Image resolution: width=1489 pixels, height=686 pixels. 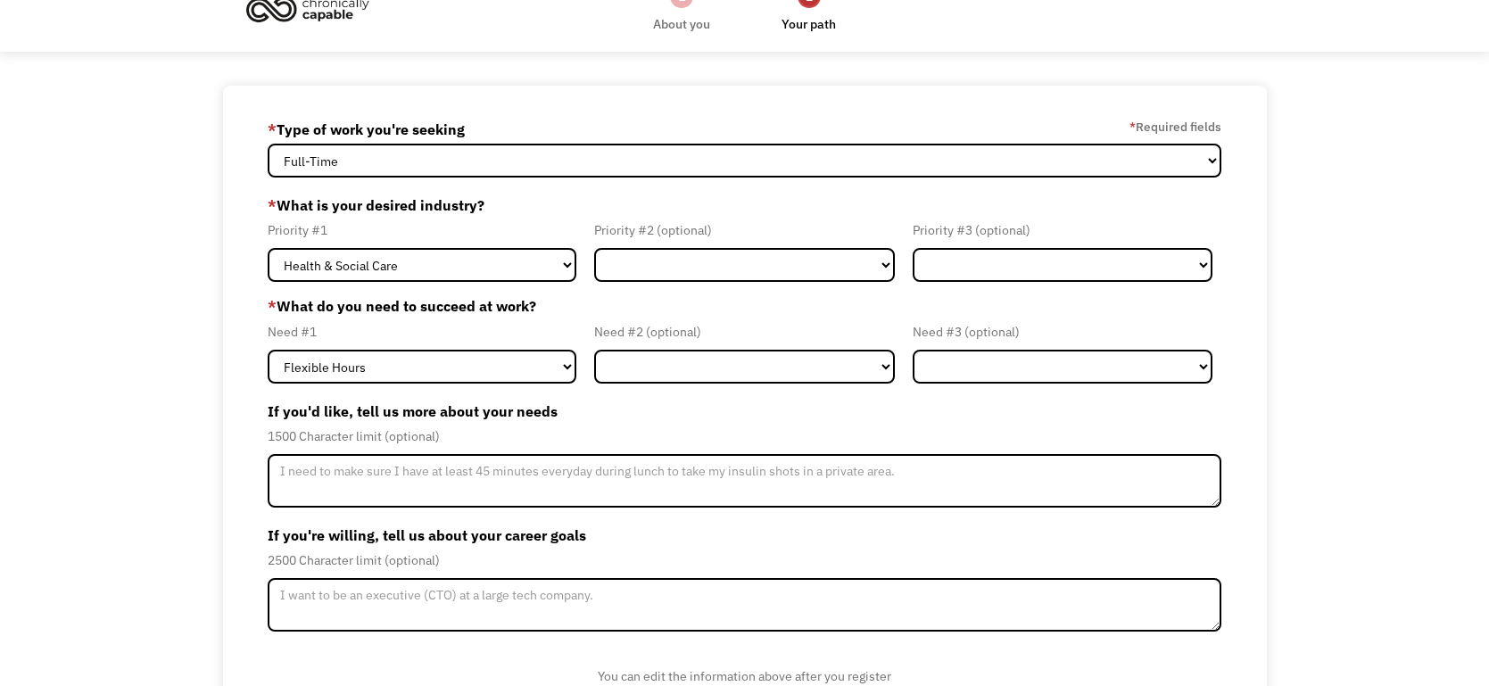 What do you see at coordinates (744, 332) in the screenshot?
I see `div: Need #2 (optional)` at bounding box center [744, 332].